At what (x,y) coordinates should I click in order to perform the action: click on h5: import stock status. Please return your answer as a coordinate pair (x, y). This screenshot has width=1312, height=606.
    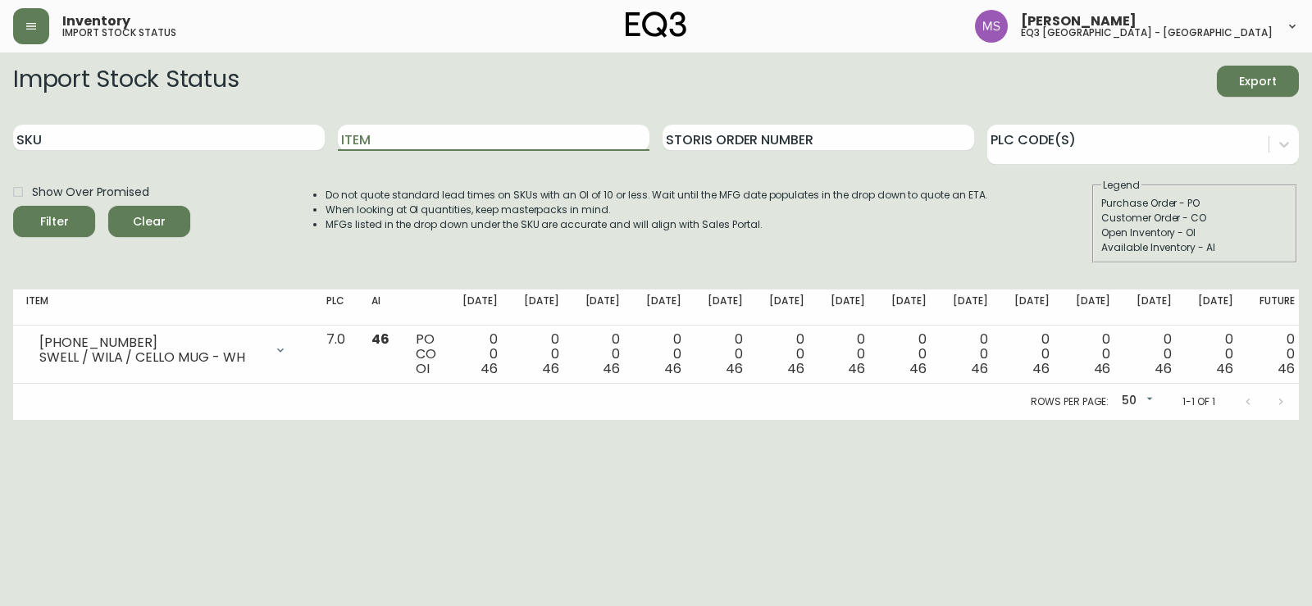
    Looking at the image, I should click on (119, 33).